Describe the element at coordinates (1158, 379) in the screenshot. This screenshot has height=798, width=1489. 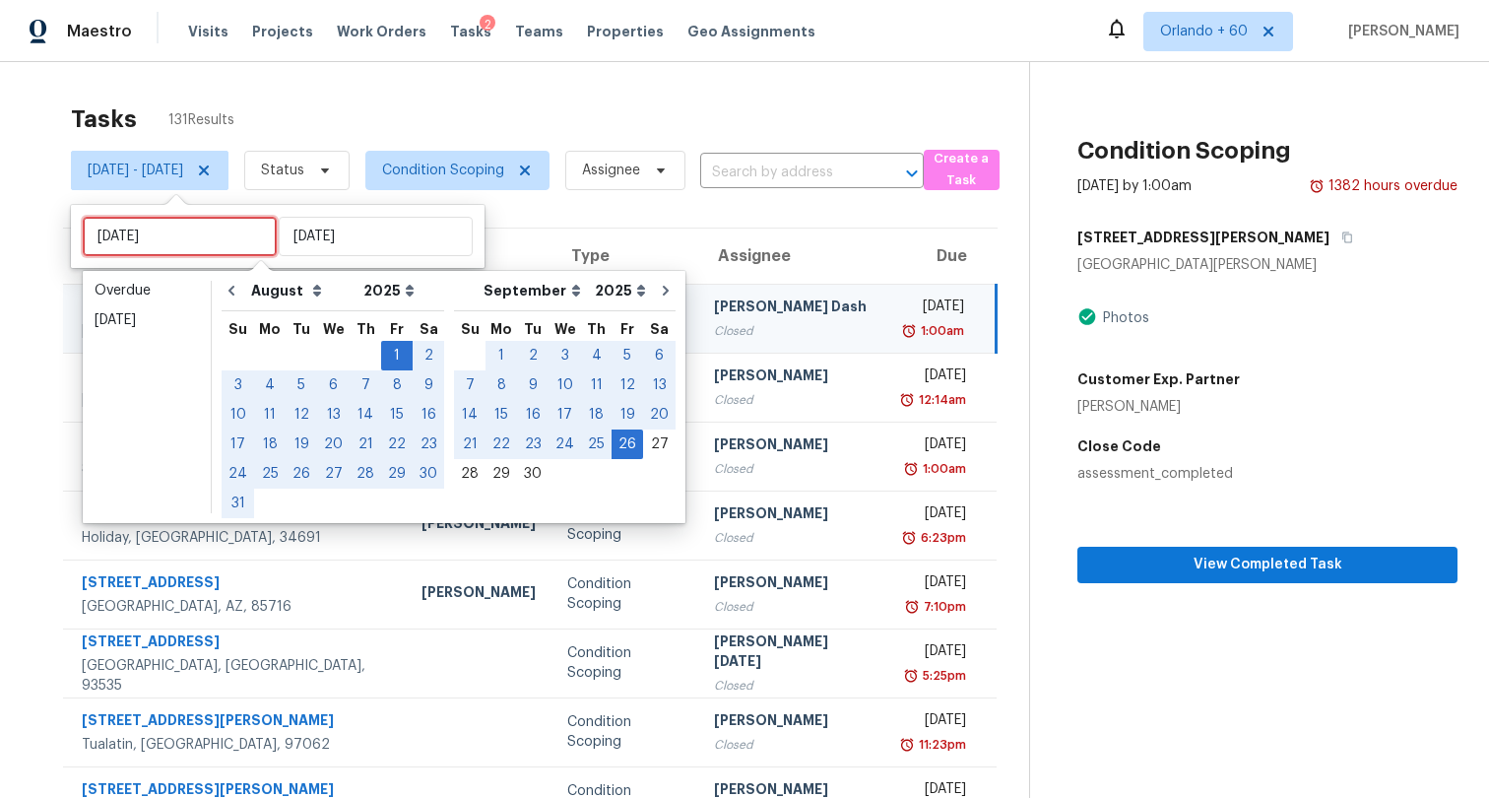
I see `h5: Customer Exp. Partner` at that location.